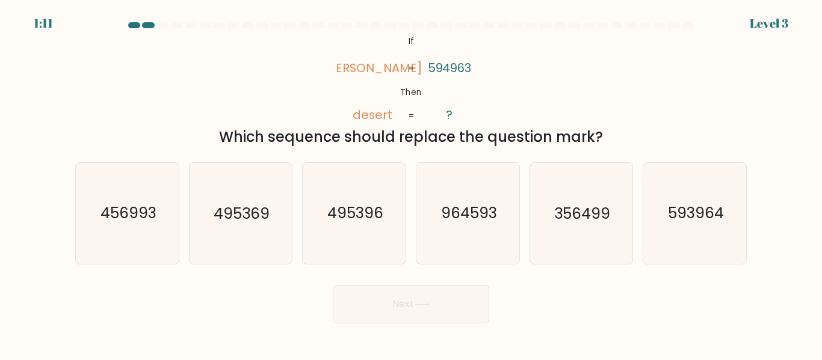 The image size is (822, 360). Describe the element at coordinates (411, 137) in the screenshot. I see `div: Which sequence should replace the question mark?` at that location.